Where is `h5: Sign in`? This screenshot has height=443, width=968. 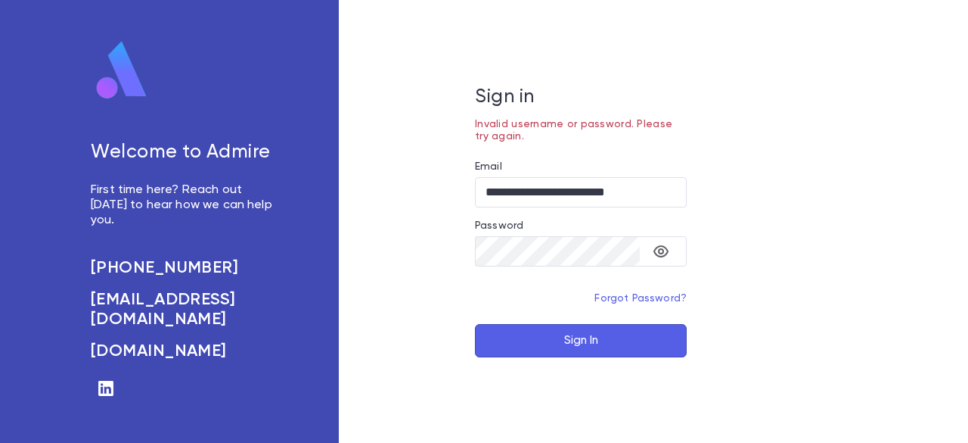
h5: Sign in is located at coordinates (581, 98).